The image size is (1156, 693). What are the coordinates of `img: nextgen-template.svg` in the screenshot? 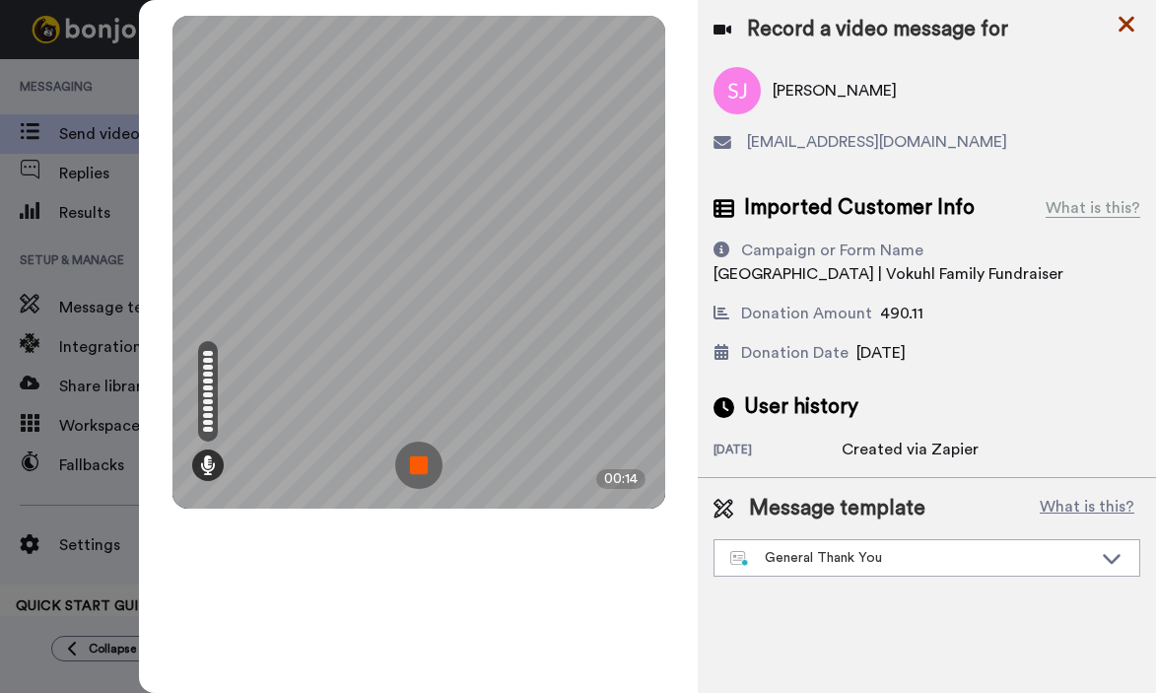 It's located at (739, 559).